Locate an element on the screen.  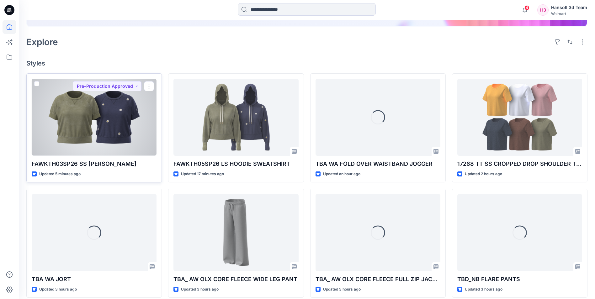
a: FAWKTH03SP26 SS RAGLAN SWEATSHIRT is located at coordinates (94, 117).